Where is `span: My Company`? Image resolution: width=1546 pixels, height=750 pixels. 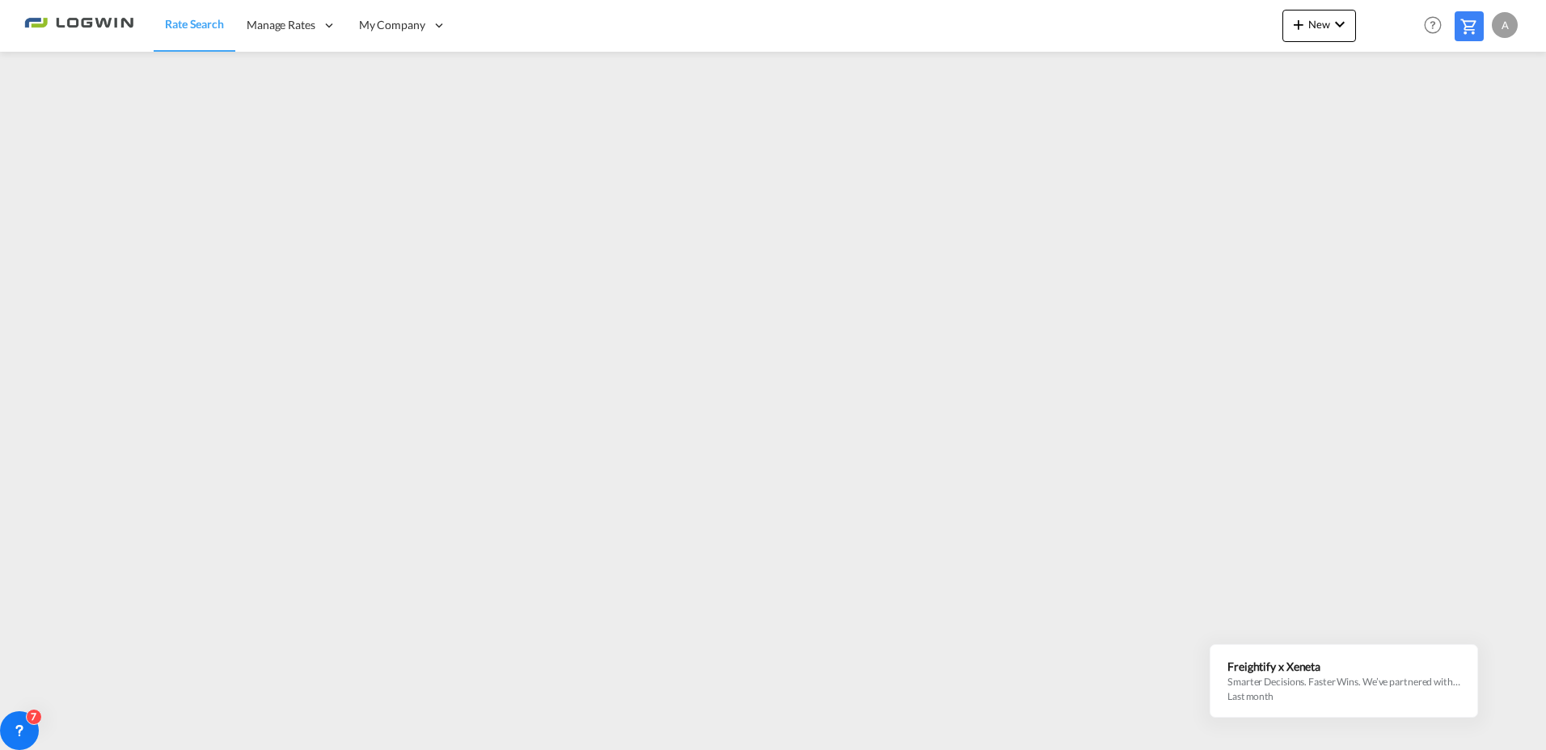
span: My Company is located at coordinates (392, 25).